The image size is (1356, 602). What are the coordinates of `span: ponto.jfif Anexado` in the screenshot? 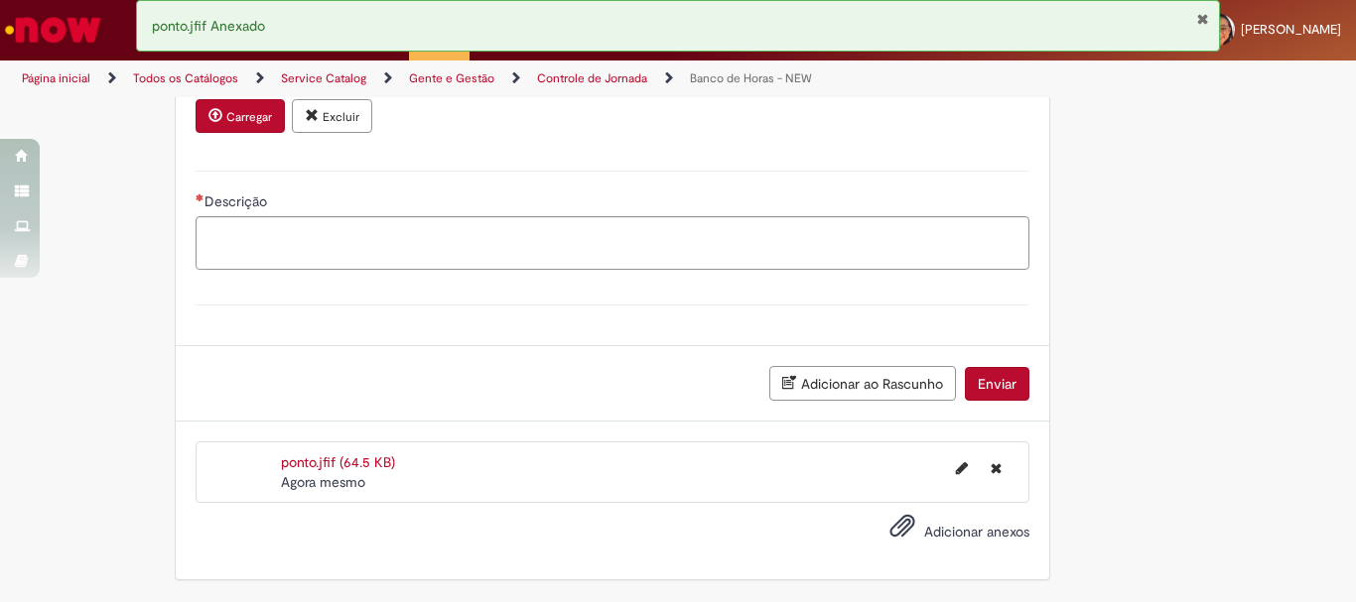 It's located at (208, 26).